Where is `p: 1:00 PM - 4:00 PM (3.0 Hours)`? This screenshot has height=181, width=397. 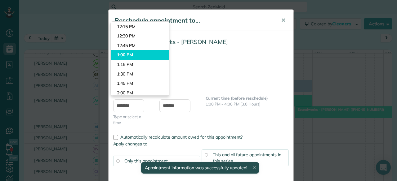
p: 1:00 PM - 4:00 PM (3.0 Hours) is located at coordinates (247, 104).